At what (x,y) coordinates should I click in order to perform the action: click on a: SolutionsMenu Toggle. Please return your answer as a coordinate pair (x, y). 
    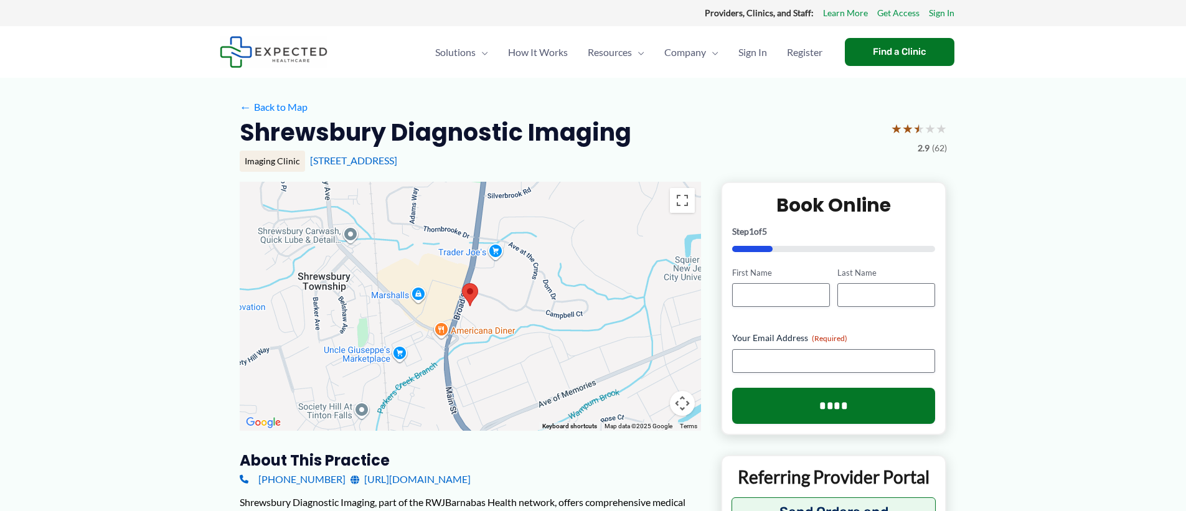
    Looking at the image, I should click on (461, 52).